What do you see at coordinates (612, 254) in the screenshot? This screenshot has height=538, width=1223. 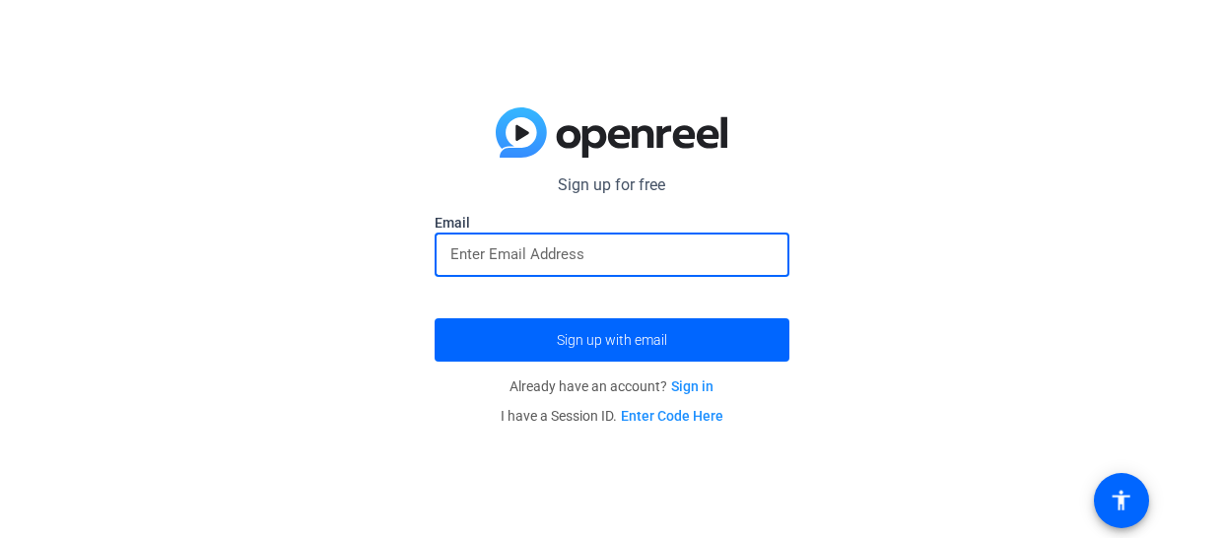 I see `input: Enter Email Address` at bounding box center [612, 254].